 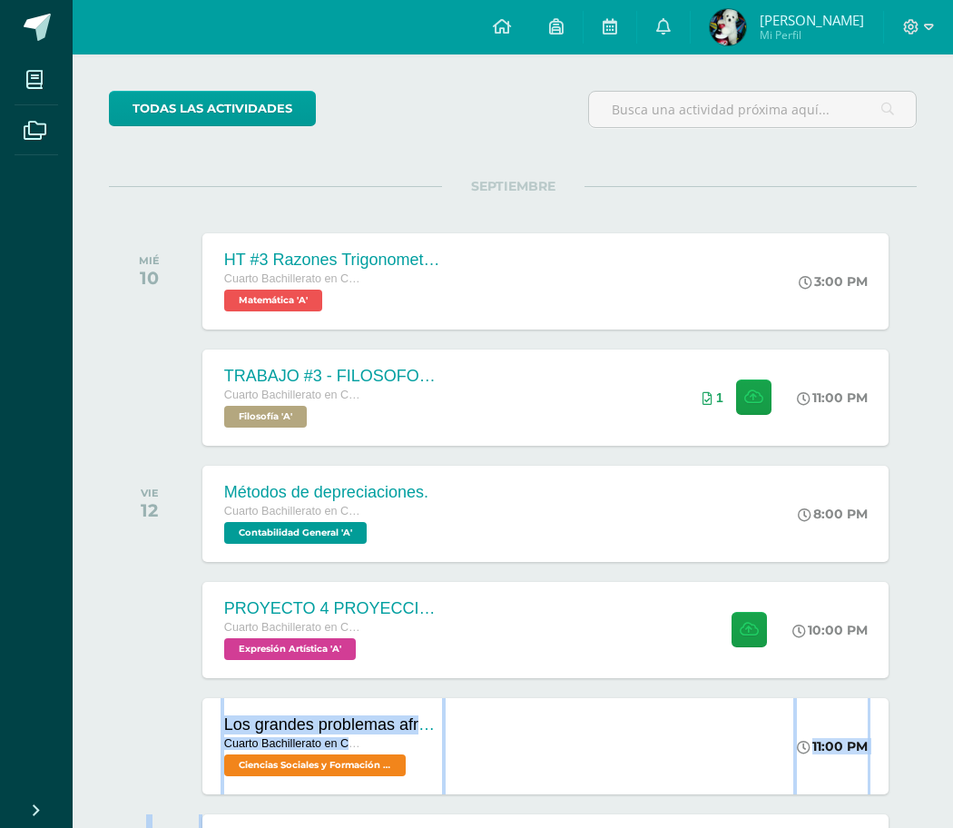 I want to click on span: 1, so click(x=720, y=398).